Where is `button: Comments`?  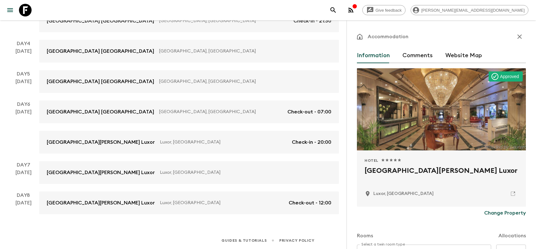
button: Comments is located at coordinates (418, 56).